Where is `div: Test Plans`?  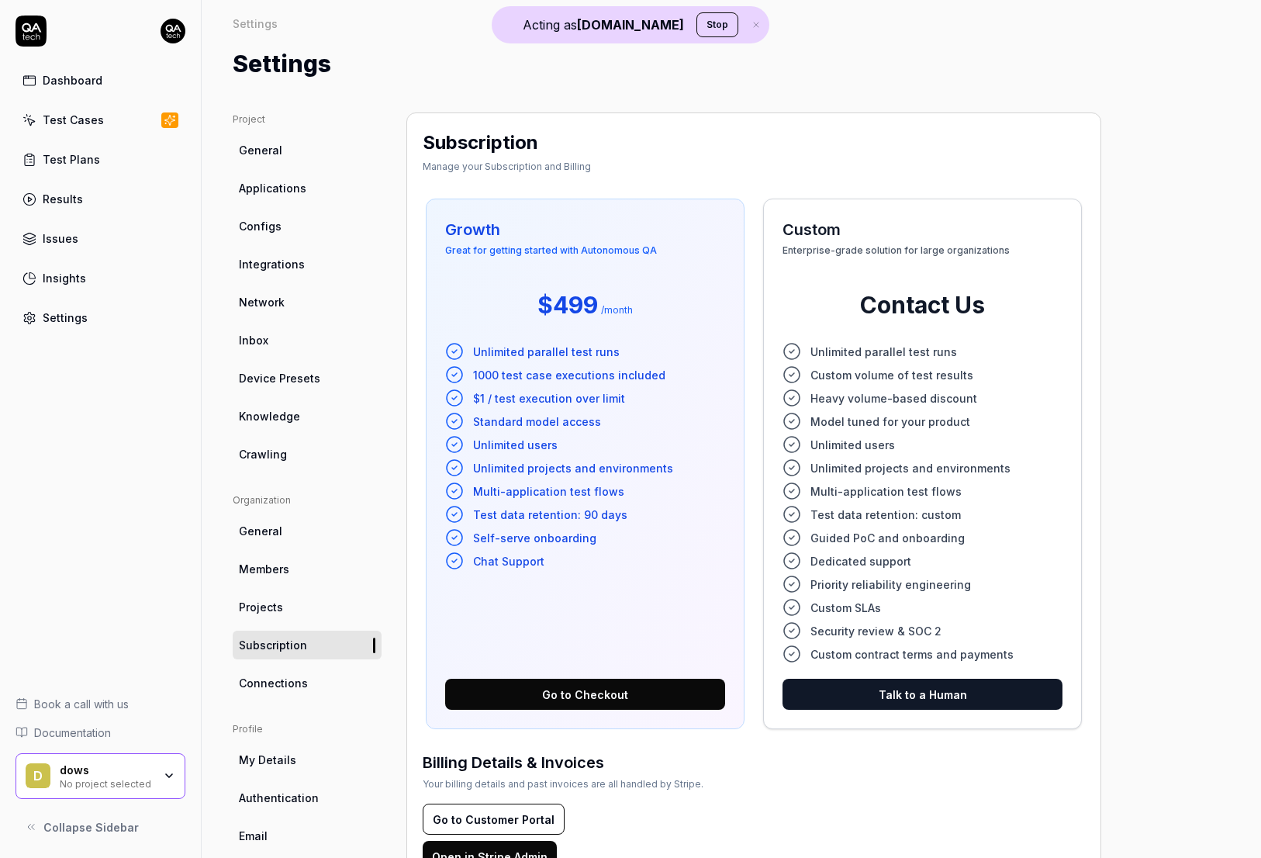 div: Test Plans is located at coordinates (71, 159).